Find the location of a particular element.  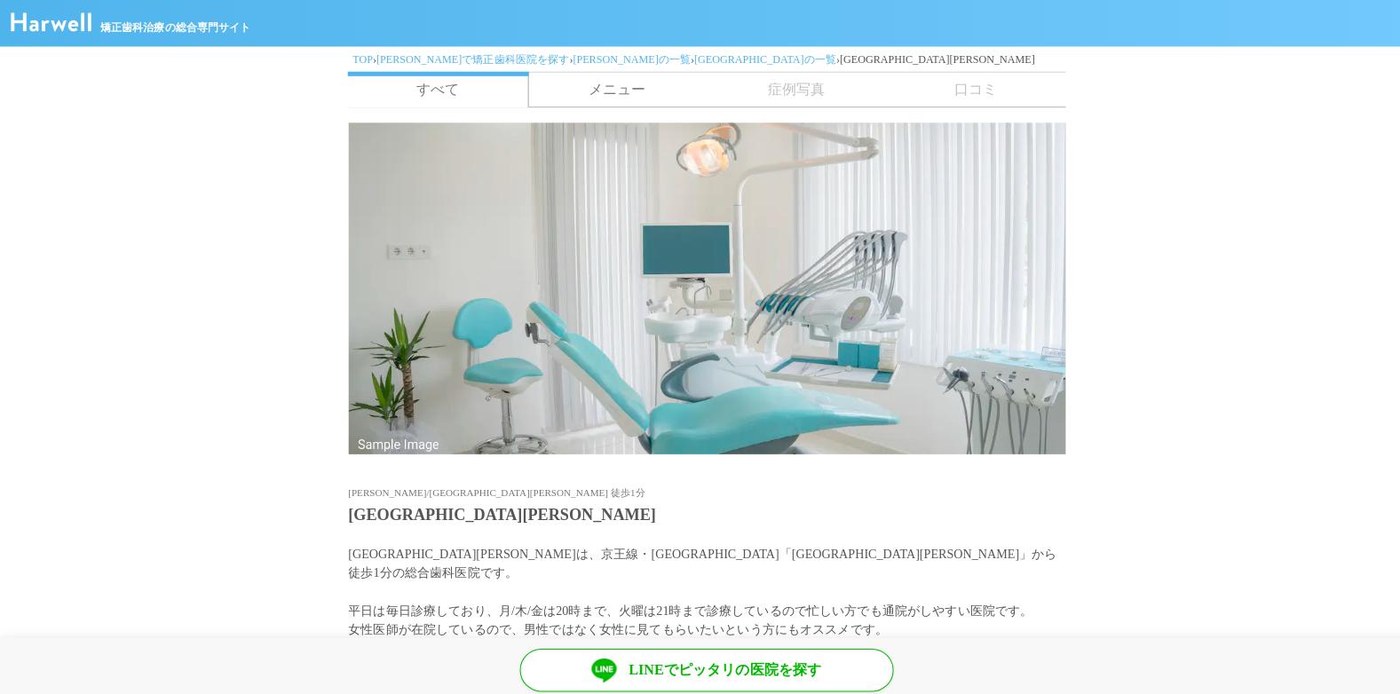

span: 症例写真 is located at coordinates (789, 89).